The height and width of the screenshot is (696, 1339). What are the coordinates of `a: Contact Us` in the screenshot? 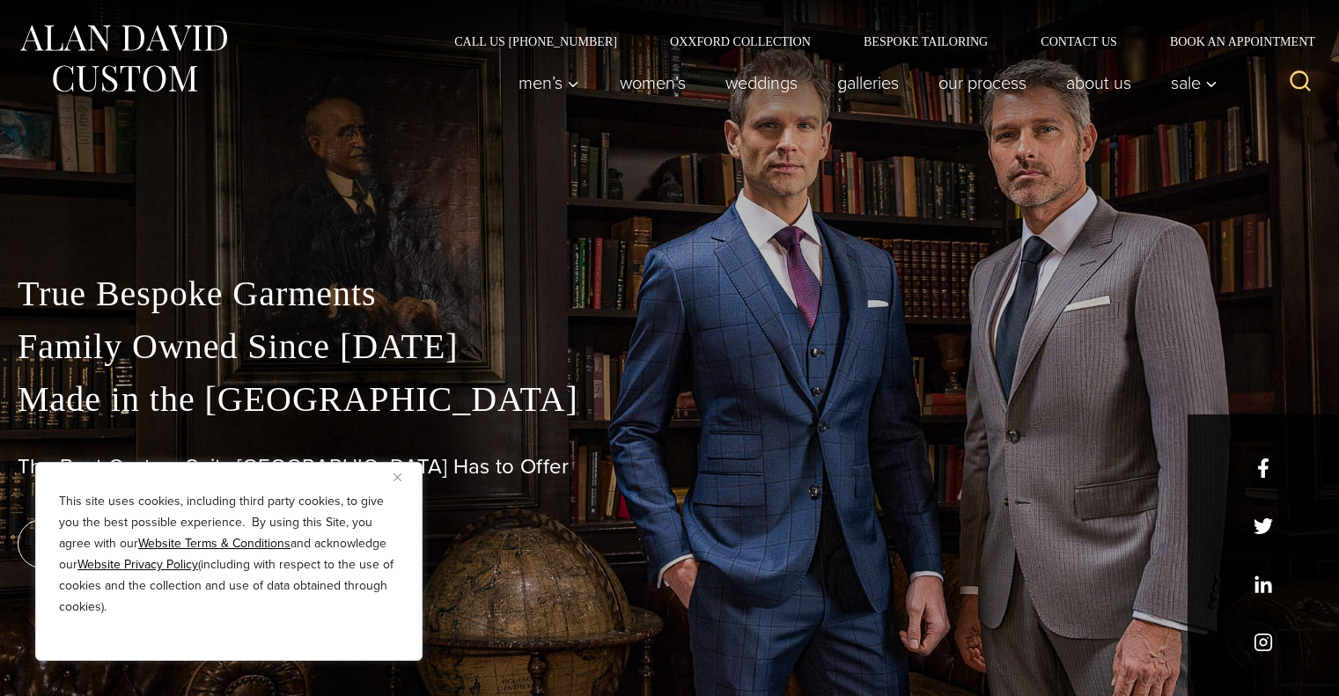 It's located at (1078, 41).